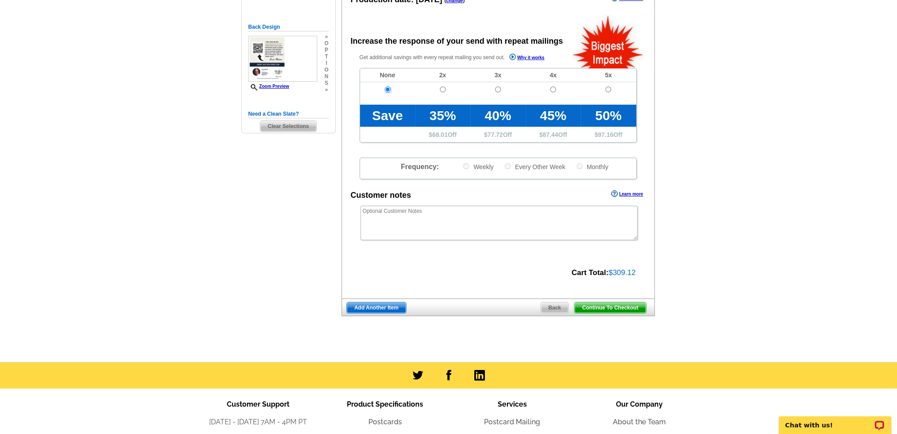  Describe the element at coordinates (466, 166) in the screenshot. I see `input: Weekly` at that location.